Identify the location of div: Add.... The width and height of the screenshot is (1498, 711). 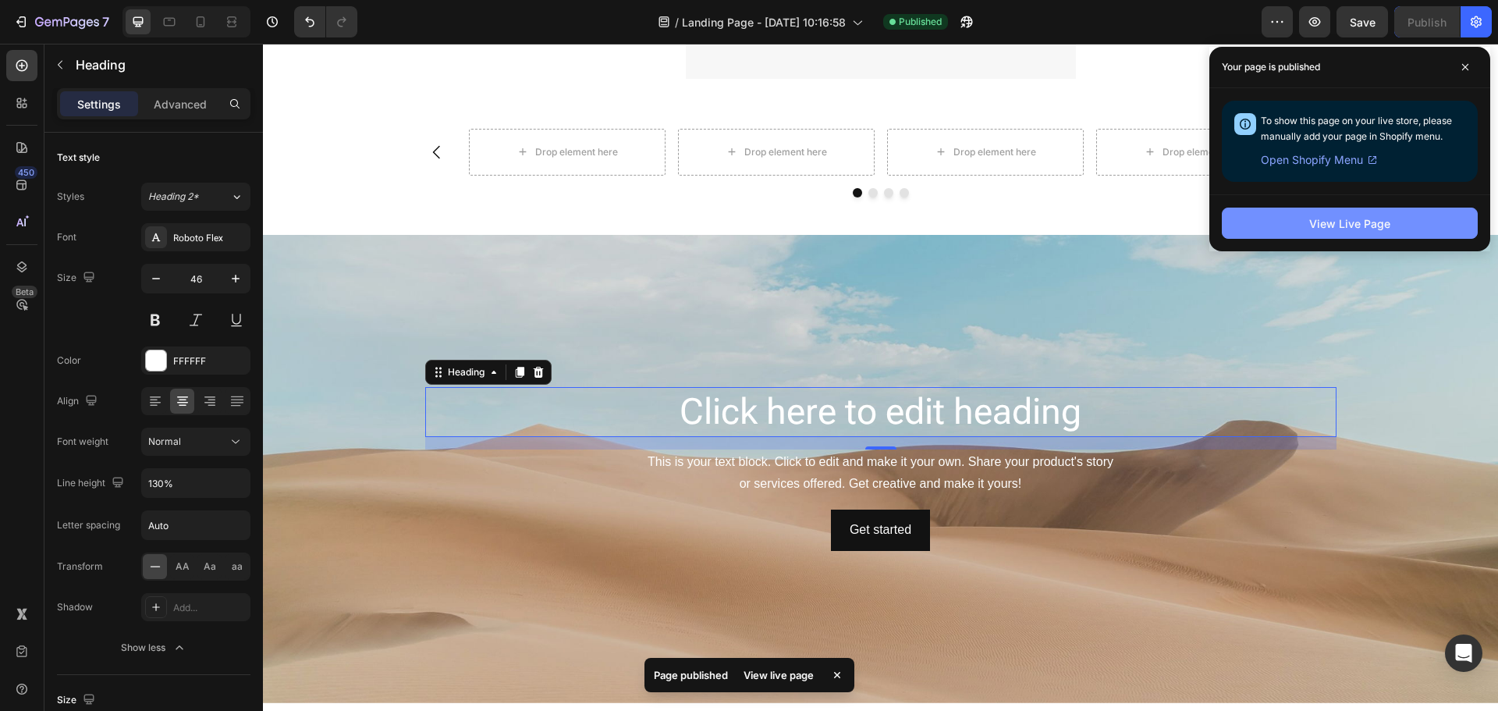
(210, 608).